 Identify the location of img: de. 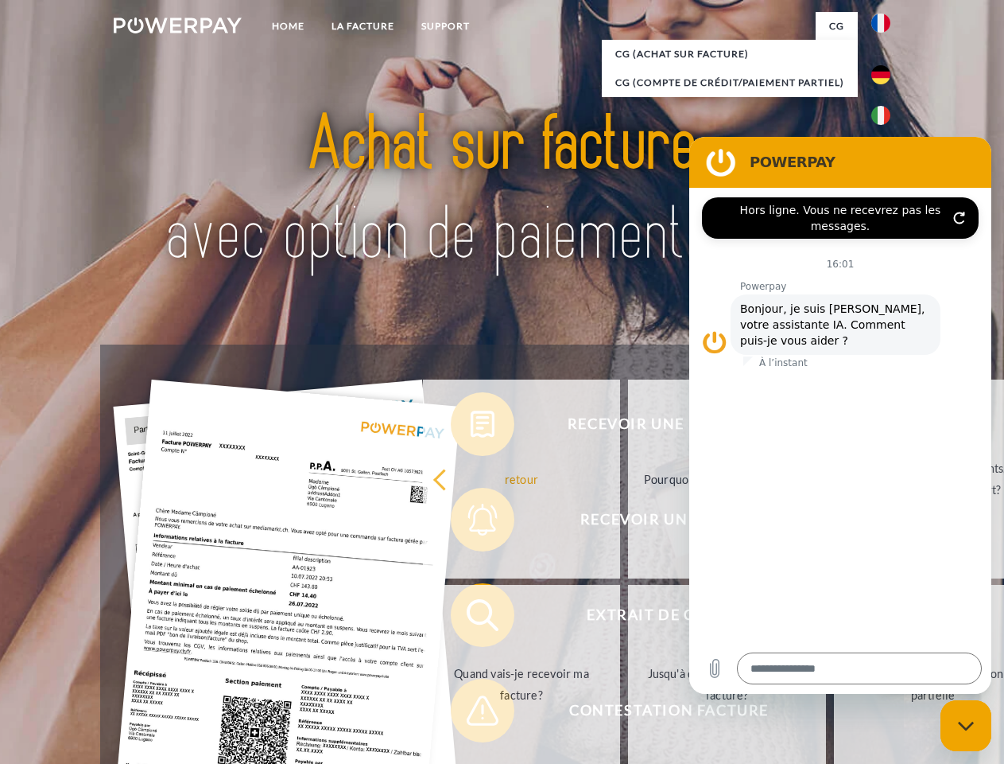
(881, 75).